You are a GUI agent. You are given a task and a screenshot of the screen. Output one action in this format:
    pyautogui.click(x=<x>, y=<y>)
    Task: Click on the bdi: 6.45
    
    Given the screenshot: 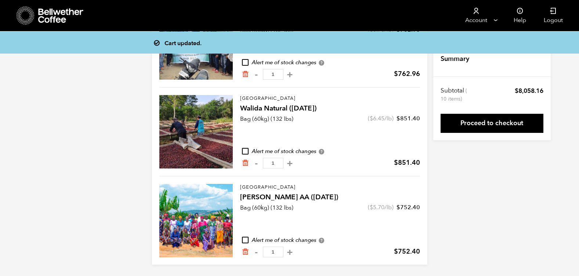 What is the action you would take?
    pyautogui.click(x=377, y=119)
    